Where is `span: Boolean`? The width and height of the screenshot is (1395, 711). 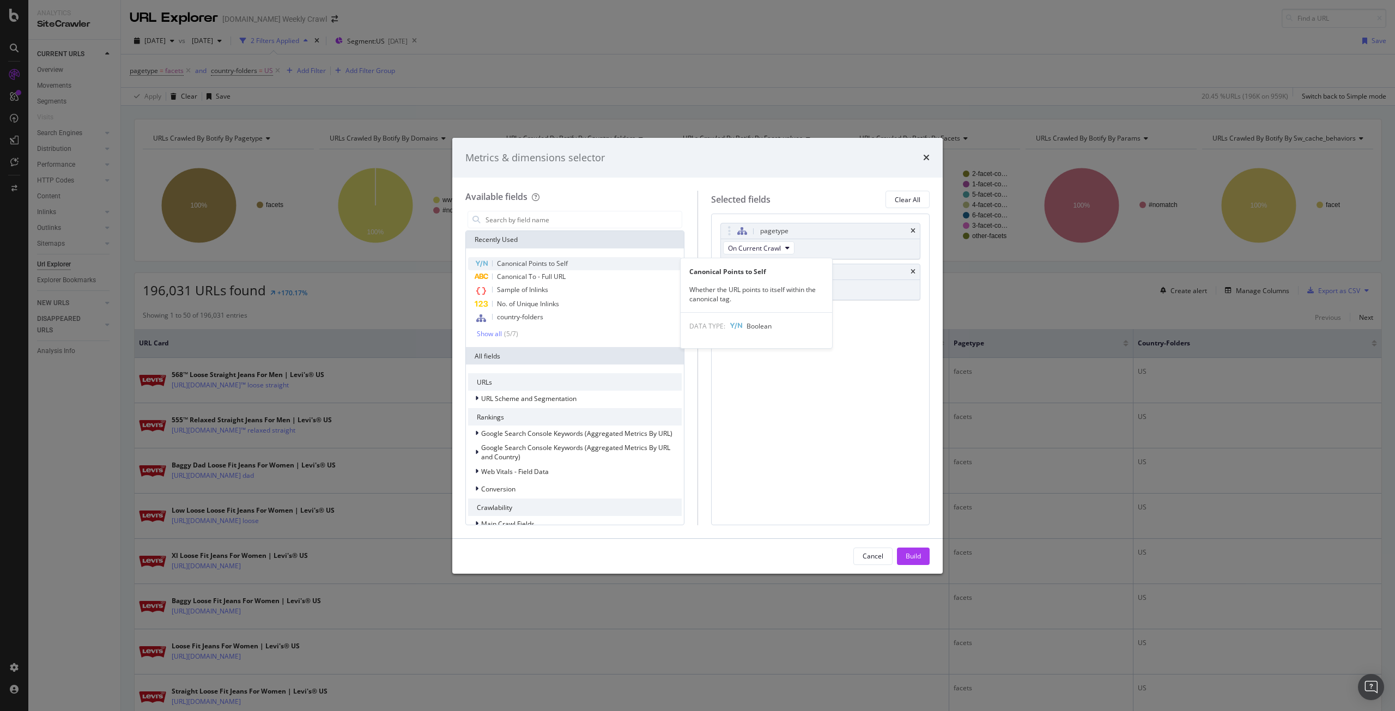
span: Boolean is located at coordinates (759, 326).